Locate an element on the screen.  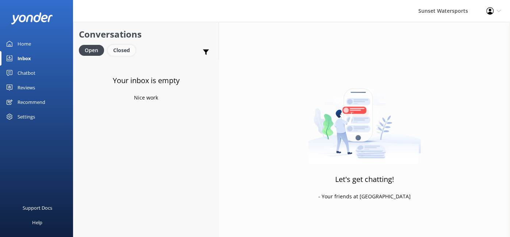
h2: Conversations is located at coordinates (146, 34).